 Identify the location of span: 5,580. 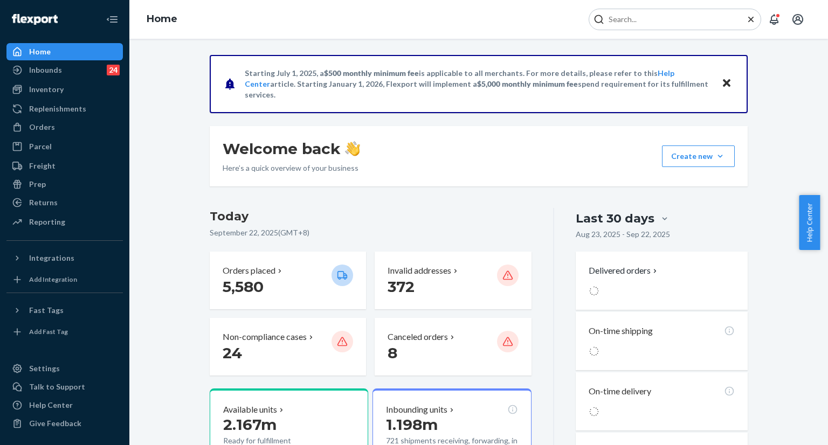
(243, 287).